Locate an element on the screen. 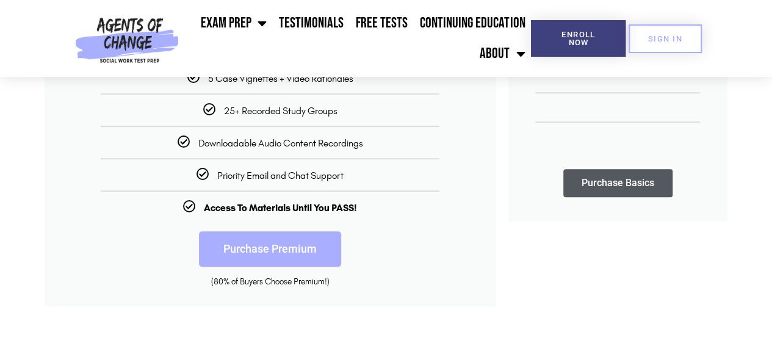 This screenshot has height=357, width=772. a: Continuing Education is located at coordinates (473, 23).